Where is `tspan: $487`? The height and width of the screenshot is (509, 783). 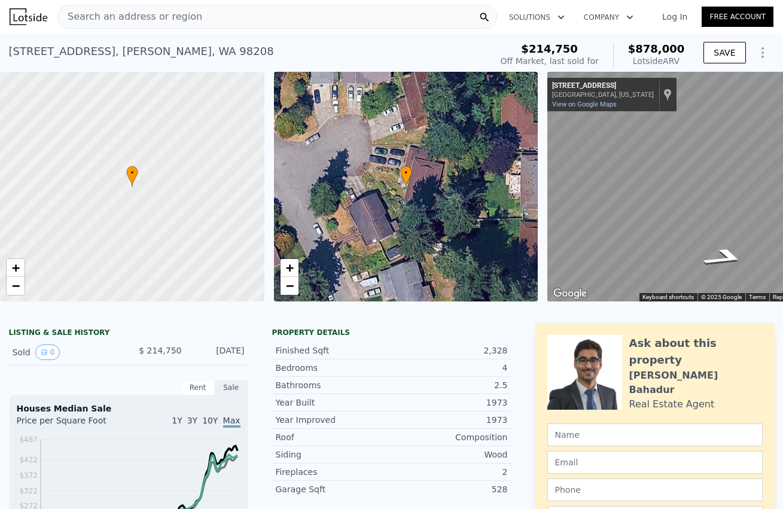
tspan: $487 is located at coordinates (28, 439).